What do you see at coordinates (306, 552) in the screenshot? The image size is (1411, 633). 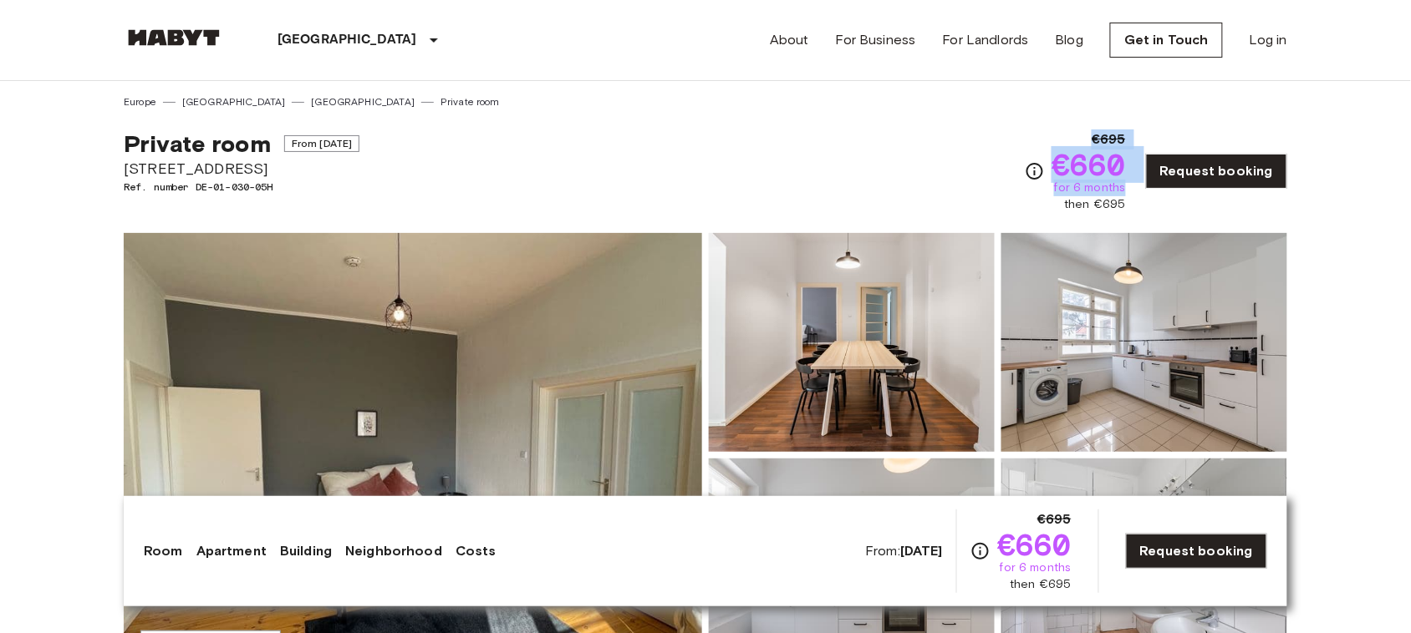 I see `a: Building` at bounding box center [306, 552].